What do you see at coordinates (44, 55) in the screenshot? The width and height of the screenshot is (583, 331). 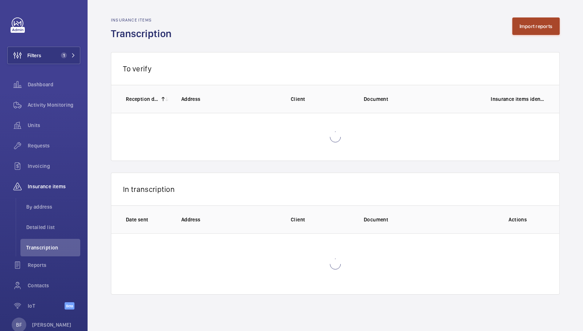 I see `button: Filters1` at bounding box center [44, 55].